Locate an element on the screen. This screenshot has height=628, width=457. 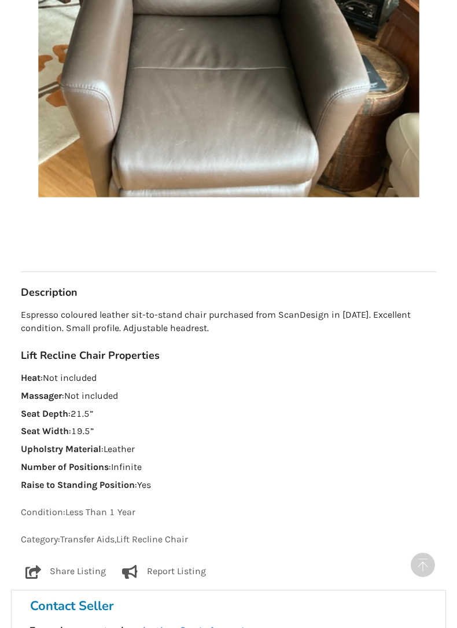
strong: Heat is located at coordinates (31, 377).